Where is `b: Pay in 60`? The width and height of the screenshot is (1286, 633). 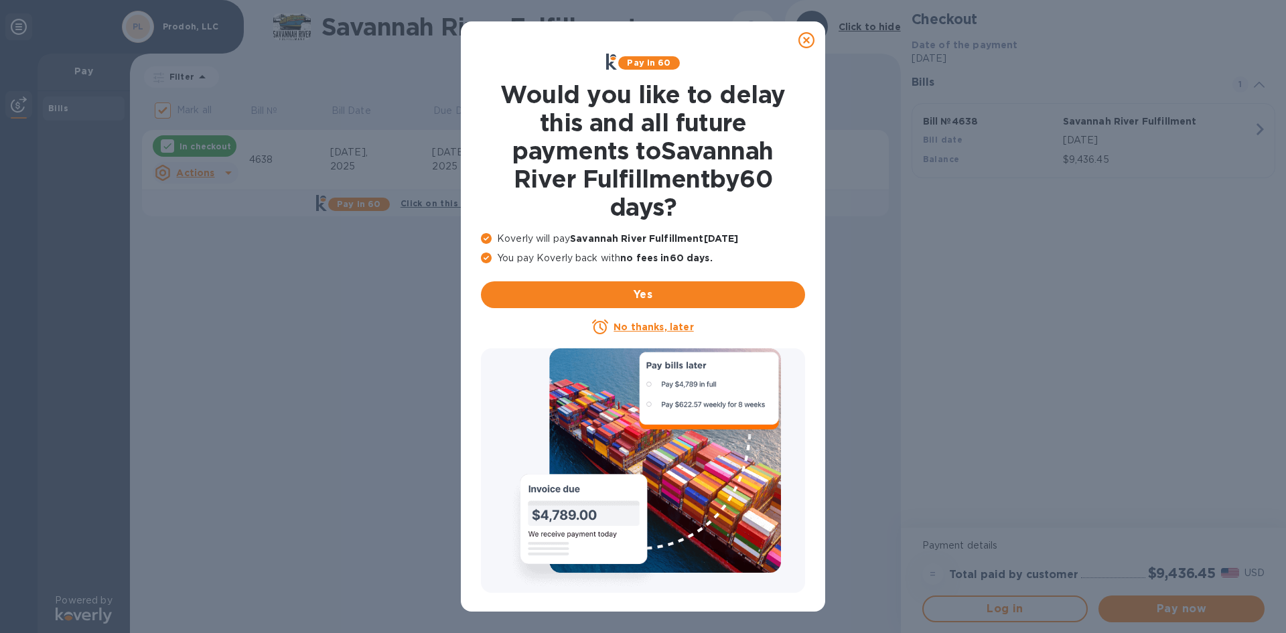
b: Pay in 60 is located at coordinates (648, 62).